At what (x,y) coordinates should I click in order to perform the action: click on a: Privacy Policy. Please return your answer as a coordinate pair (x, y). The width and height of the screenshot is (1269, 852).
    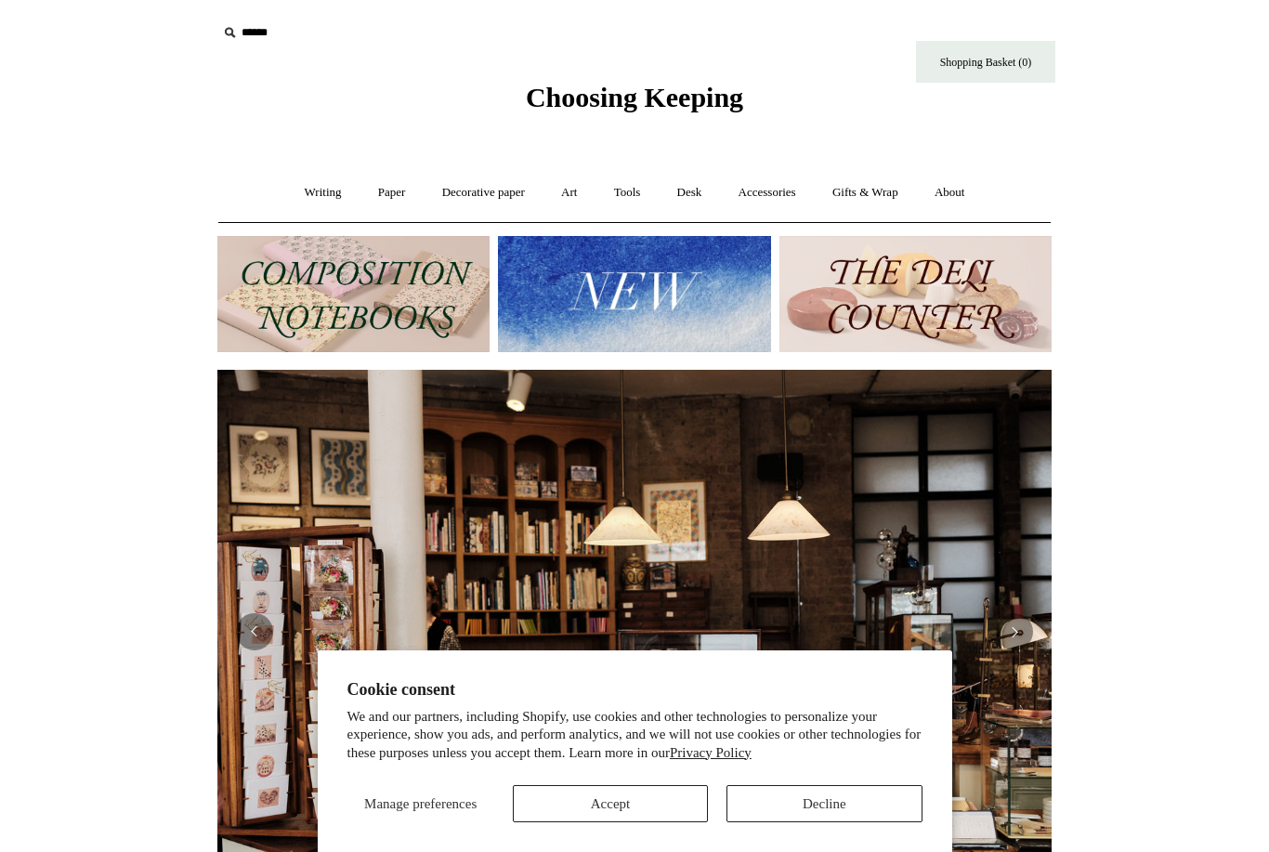
    Looking at the image, I should click on (710, 752).